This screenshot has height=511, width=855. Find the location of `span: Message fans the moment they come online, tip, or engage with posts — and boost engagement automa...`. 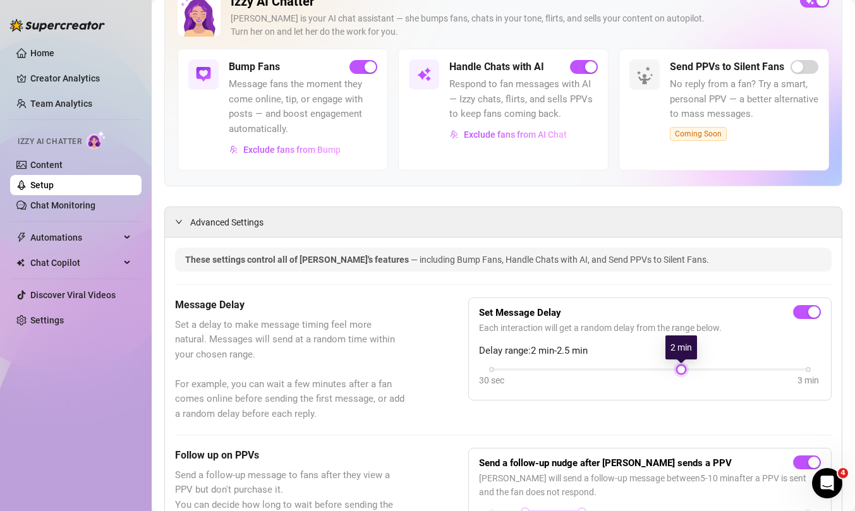

span: Message fans the moment they come online, tip, or engage with posts — and boost engagement automa... is located at coordinates (303, 107).